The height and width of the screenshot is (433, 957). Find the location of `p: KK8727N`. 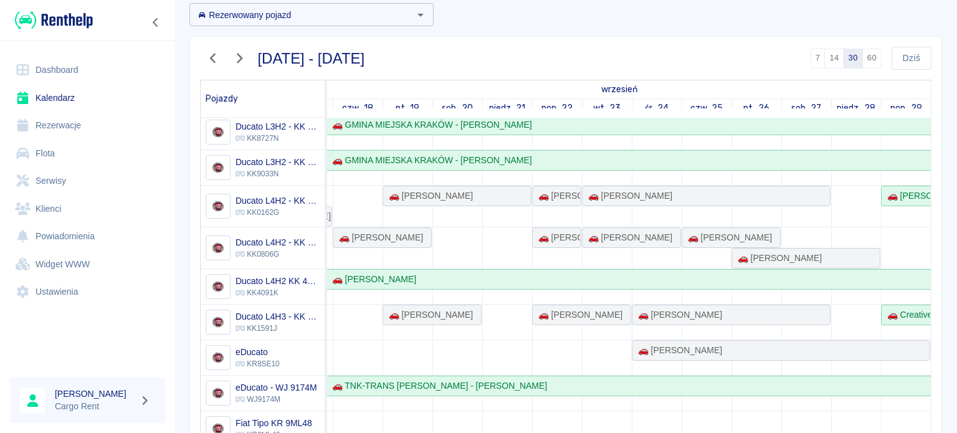

p: KK8727N is located at coordinates (277, 138).